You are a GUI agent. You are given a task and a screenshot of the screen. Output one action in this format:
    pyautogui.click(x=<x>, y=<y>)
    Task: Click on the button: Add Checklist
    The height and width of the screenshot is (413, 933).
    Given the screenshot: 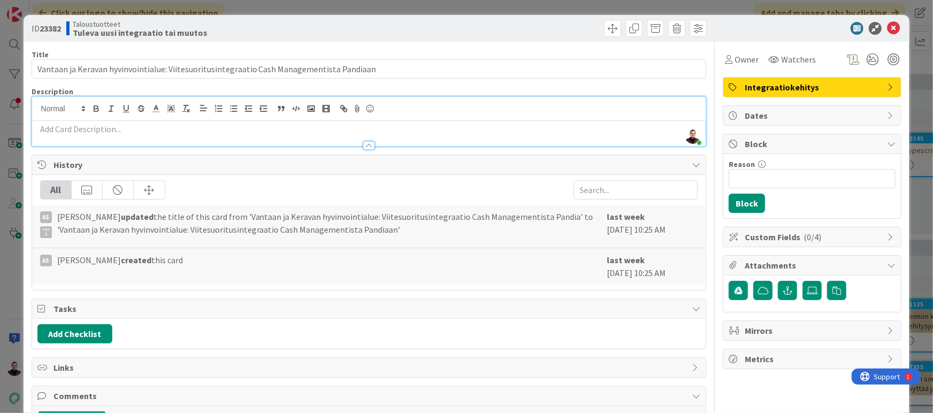 What is the action you would take?
    pyautogui.click(x=75, y=334)
    